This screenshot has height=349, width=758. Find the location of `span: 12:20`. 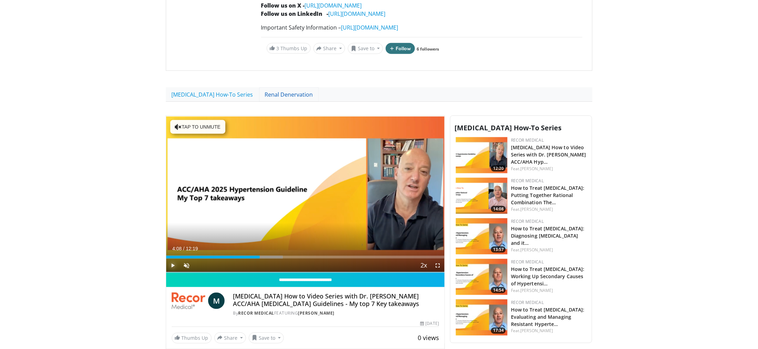

span: 12:20 is located at coordinates (498, 169).